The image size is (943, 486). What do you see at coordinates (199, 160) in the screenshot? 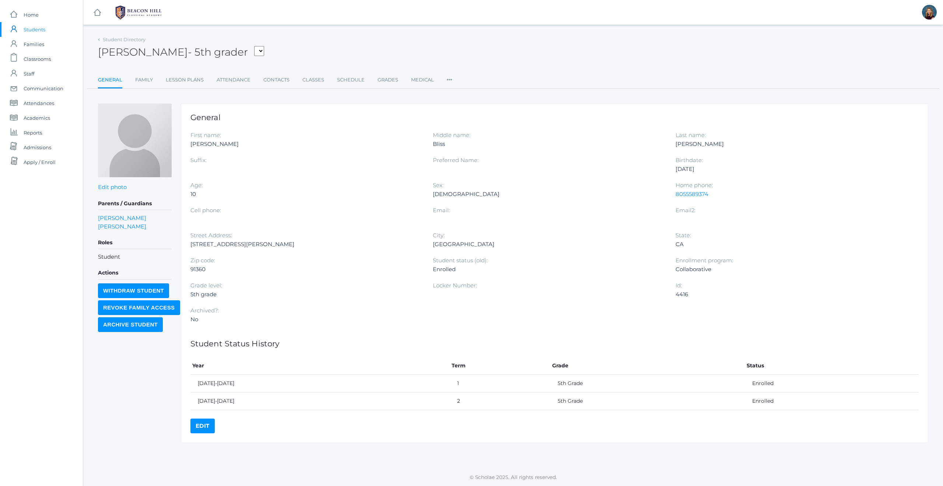
I see `label: Suffix:` at bounding box center [199, 160].